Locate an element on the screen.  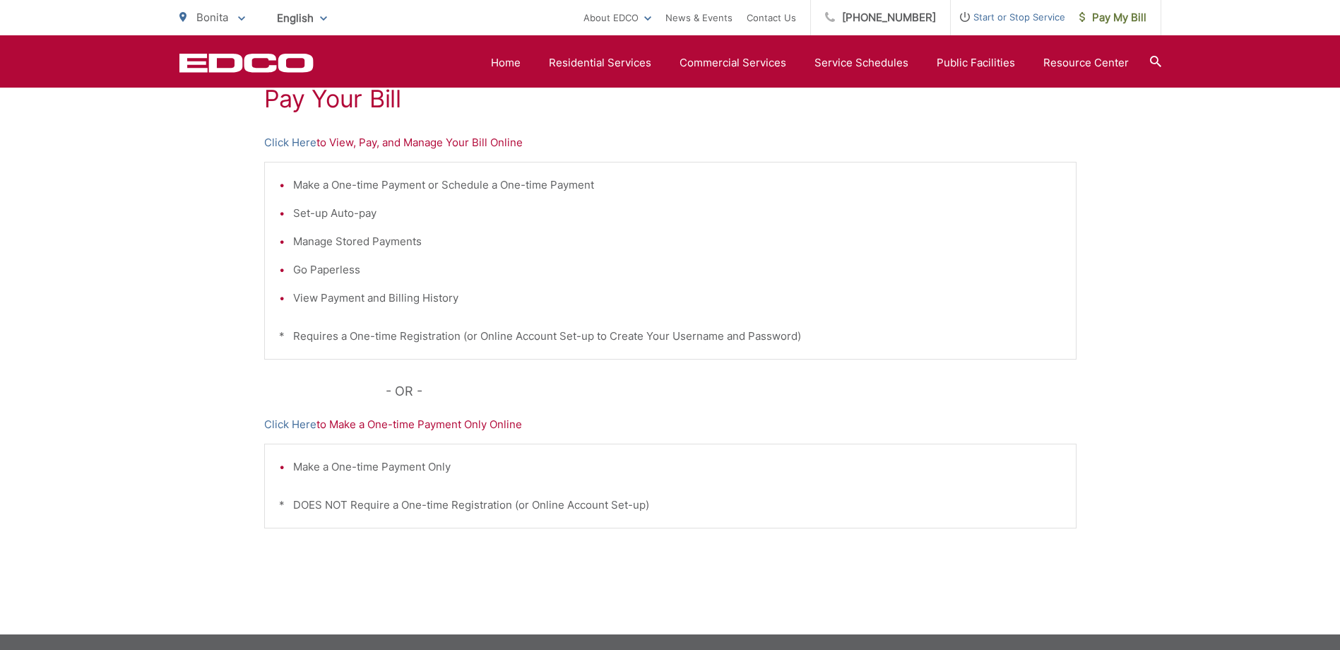
p: * DOES NOT Require a One-time Registration (or Online Account Set-up) is located at coordinates (670, 505).